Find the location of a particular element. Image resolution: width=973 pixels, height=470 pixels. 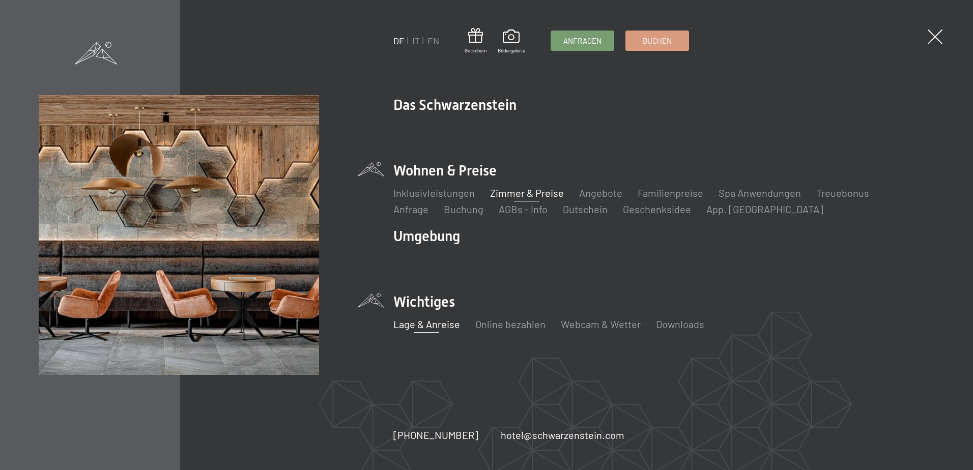

span: Anfragen is located at coordinates (582, 41).